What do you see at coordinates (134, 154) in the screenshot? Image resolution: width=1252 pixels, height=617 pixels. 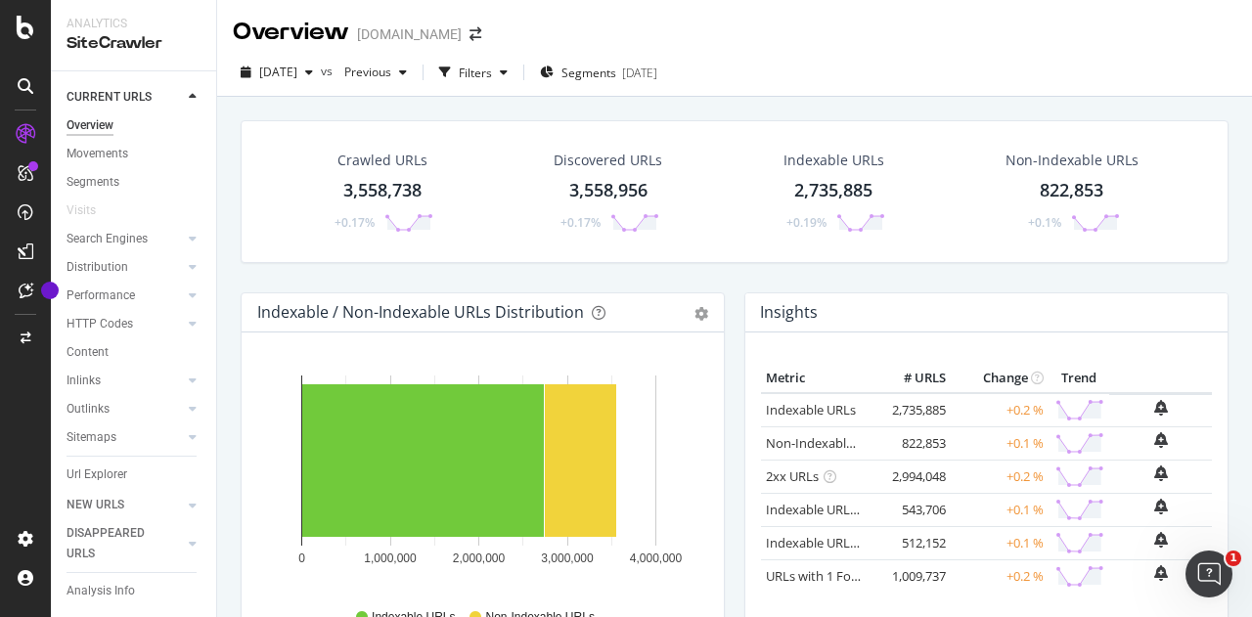 I see `a: Movements` at bounding box center [134, 154].